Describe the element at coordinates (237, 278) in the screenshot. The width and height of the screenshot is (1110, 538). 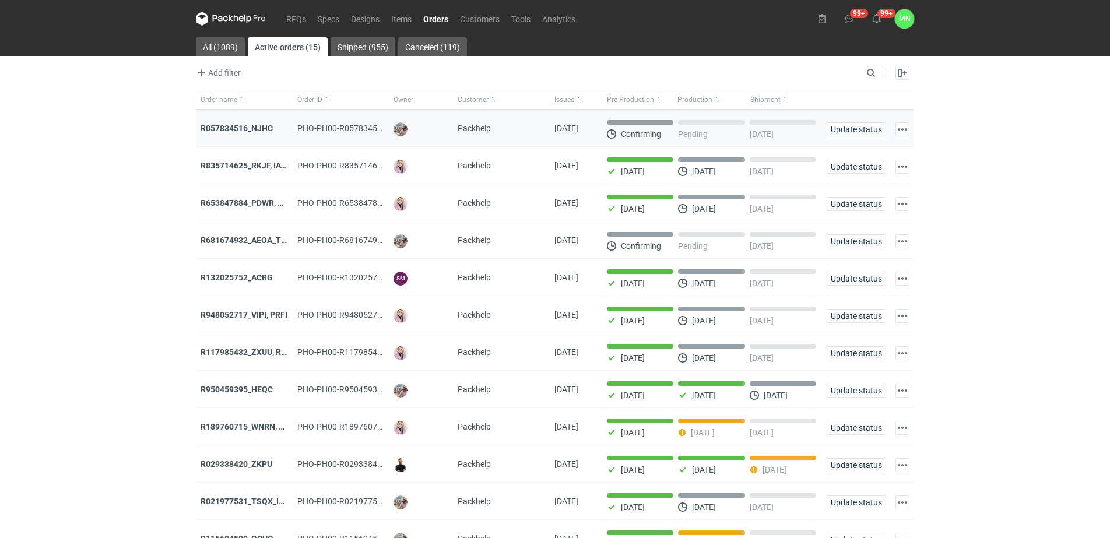
I see `strong: R132025752_ACRG` at that location.